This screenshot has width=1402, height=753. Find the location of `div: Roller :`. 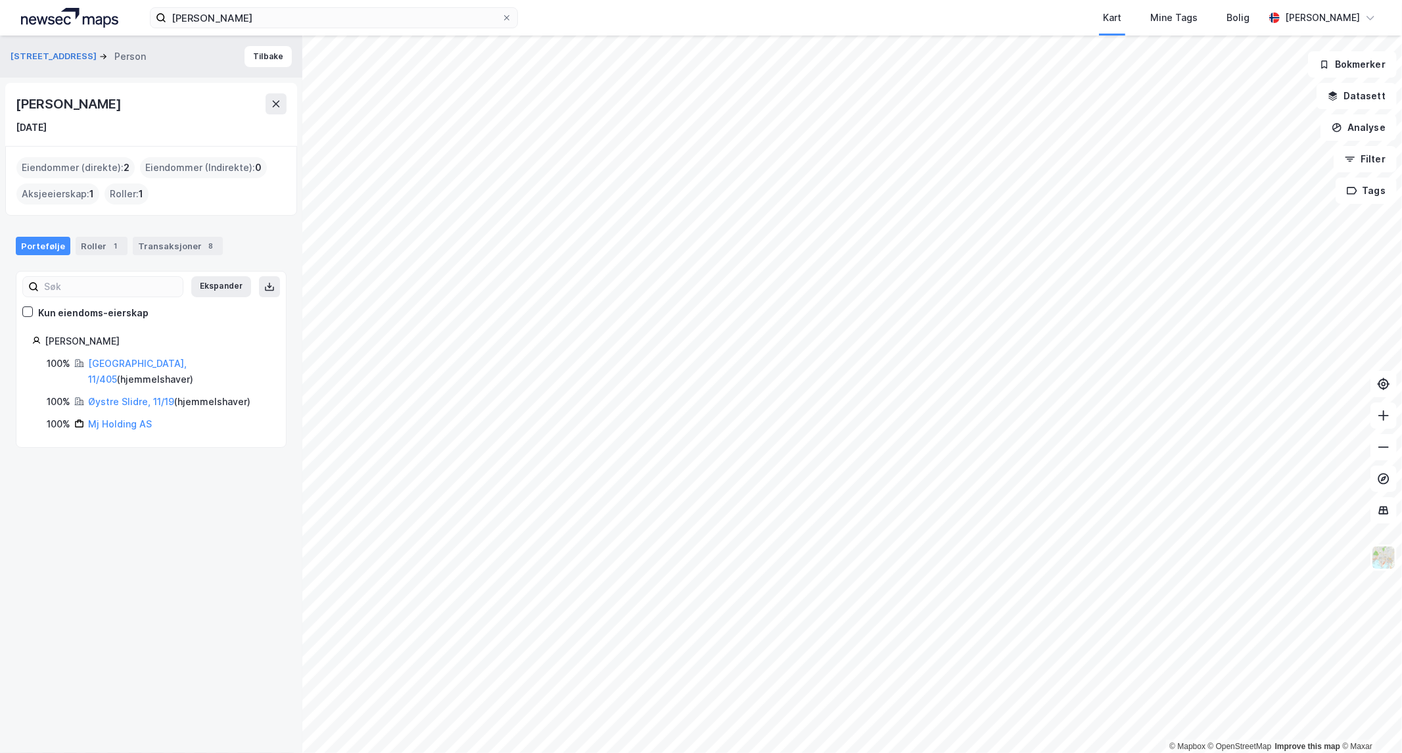

div: Roller : is located at coordinates (126, 194).